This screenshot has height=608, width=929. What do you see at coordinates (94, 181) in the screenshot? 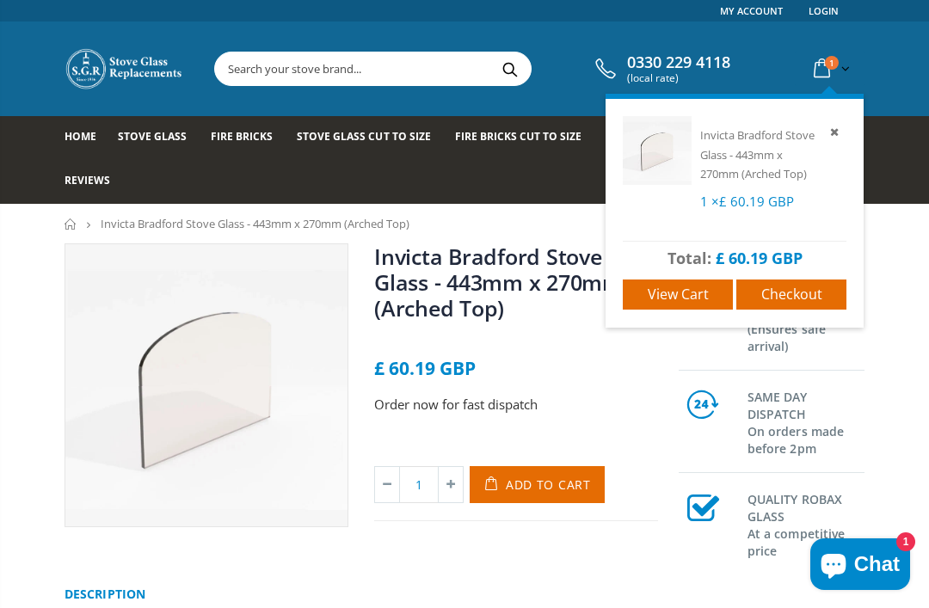
I see `a: Reviews` at bounding box center [94, 181].